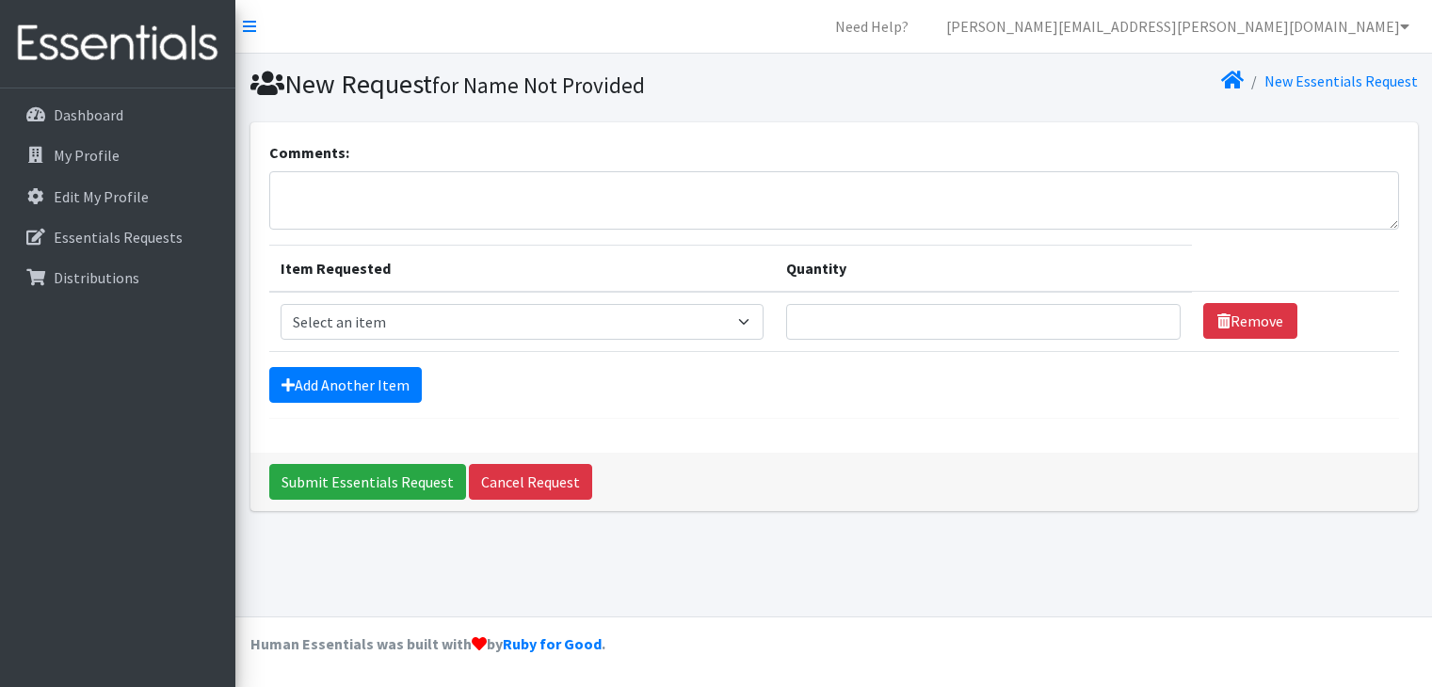  Describe the element at coordinates (87, 155) in the screenshot. I see `p: My Profile` at that location.